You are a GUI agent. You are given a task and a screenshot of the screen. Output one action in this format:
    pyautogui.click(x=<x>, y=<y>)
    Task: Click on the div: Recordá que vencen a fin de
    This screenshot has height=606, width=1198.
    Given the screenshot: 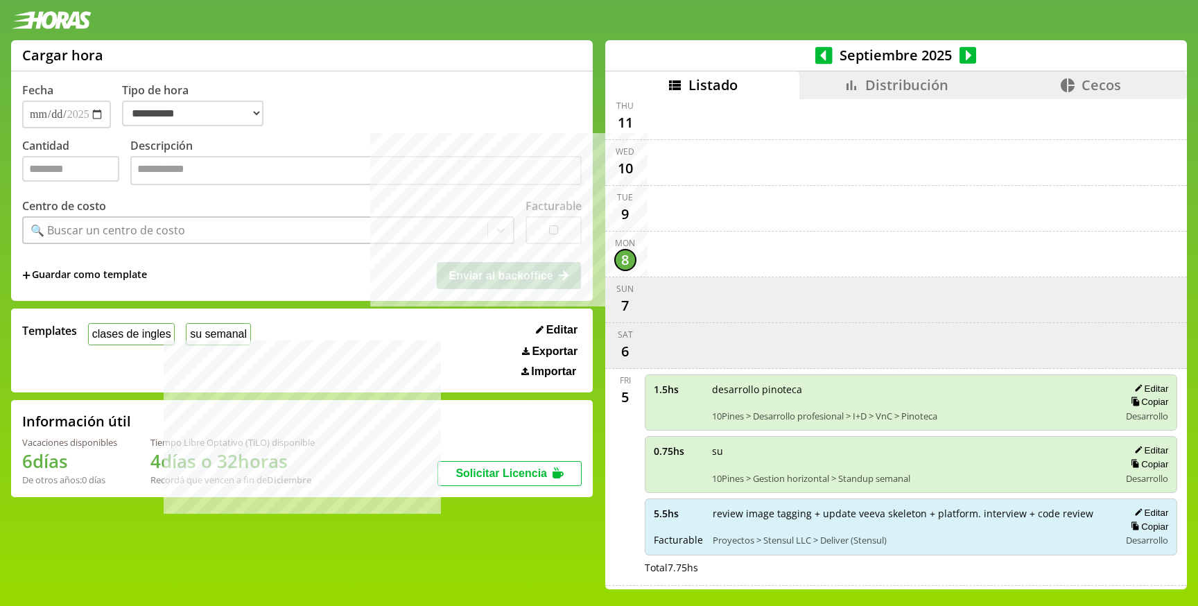 What is the action you would take?
    pyautogui.click(x=232, y=480)
    